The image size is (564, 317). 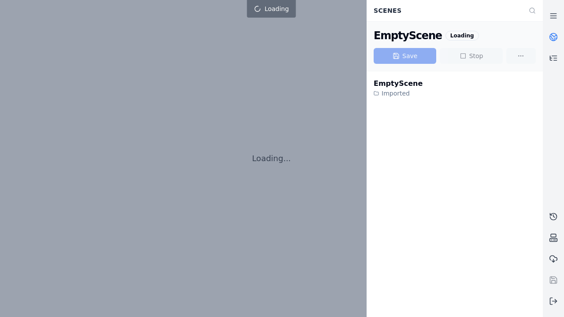 What do you see at coordinates (271, 159) in the screenshot?
I see `p: Loading...` at bounding box center [271, 159].